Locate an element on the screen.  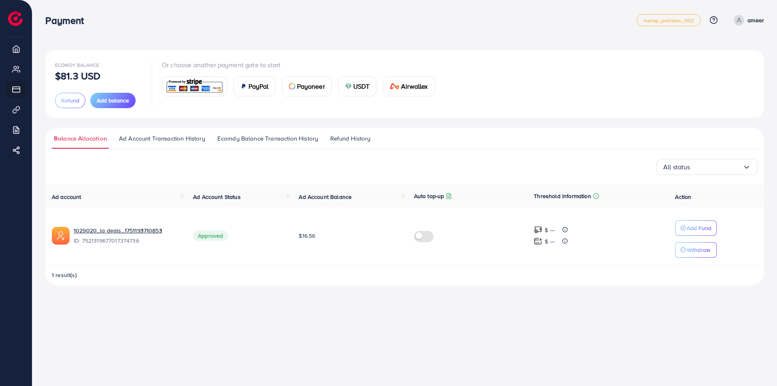
a: cardPayPal is located at coordinates (254, 86).